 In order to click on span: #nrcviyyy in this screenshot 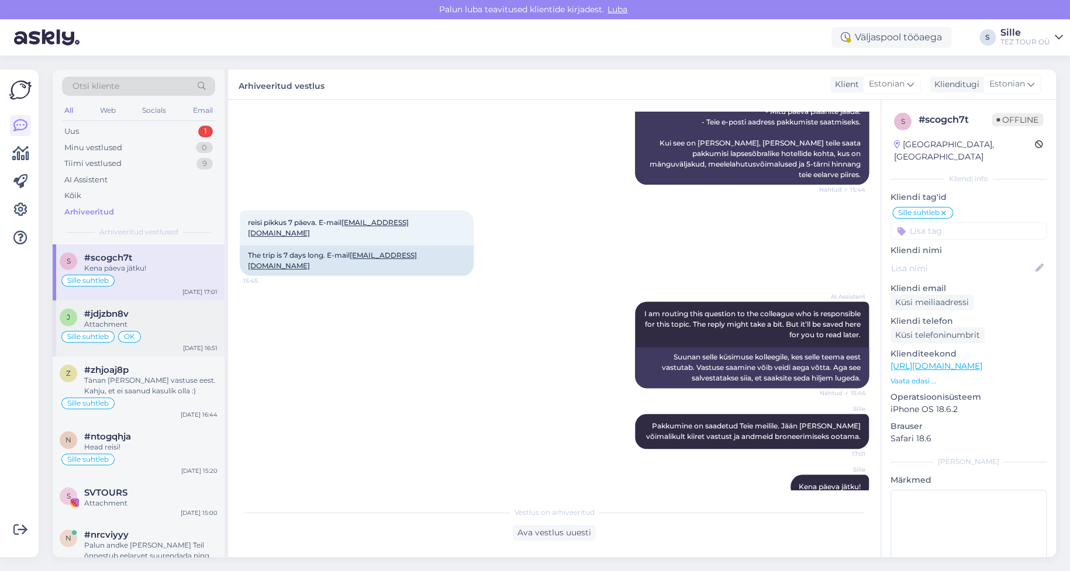, I will do `click(106, 535)`.